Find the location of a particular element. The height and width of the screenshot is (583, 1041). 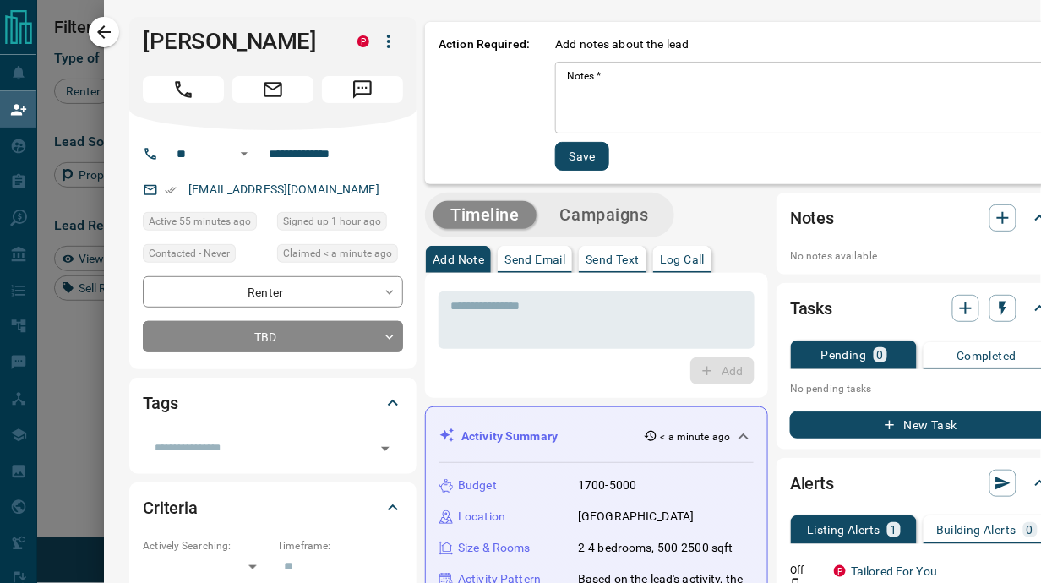

span: Contacted - Never is located at coordinates (189, 253).